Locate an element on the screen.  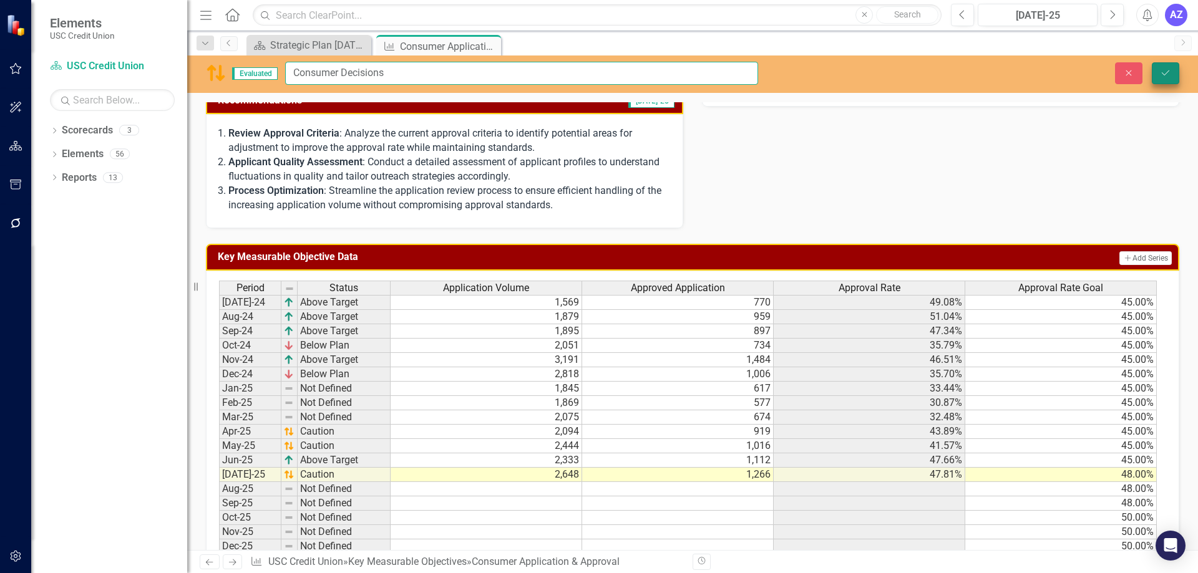
span: Elements is located at coordinates (82, 23).